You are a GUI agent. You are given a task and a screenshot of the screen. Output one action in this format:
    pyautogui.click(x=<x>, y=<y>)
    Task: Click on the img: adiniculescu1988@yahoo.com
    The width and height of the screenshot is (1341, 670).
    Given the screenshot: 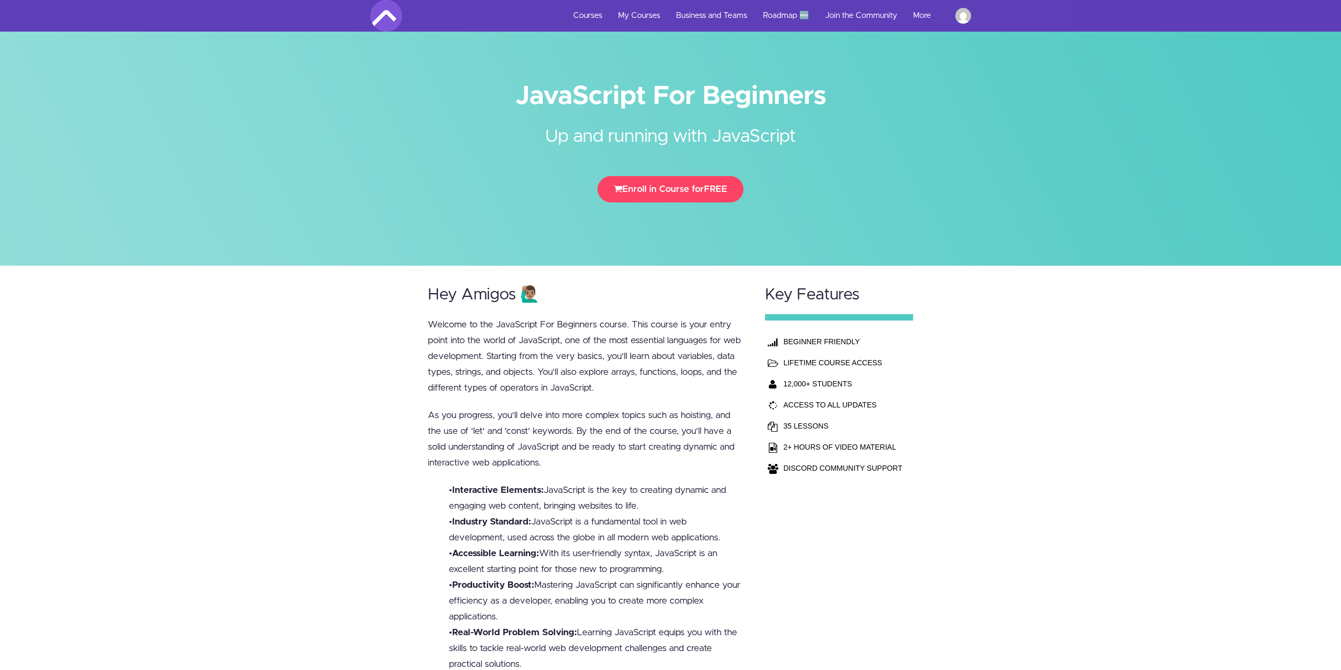 What is the action you would take?
    pyautogui.click(x=963, y=16)
    